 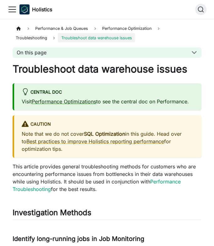 What do you see at coordinates (19, 28) in the screenshot?
I see `a: Home page` at bounding box center [19, 28].